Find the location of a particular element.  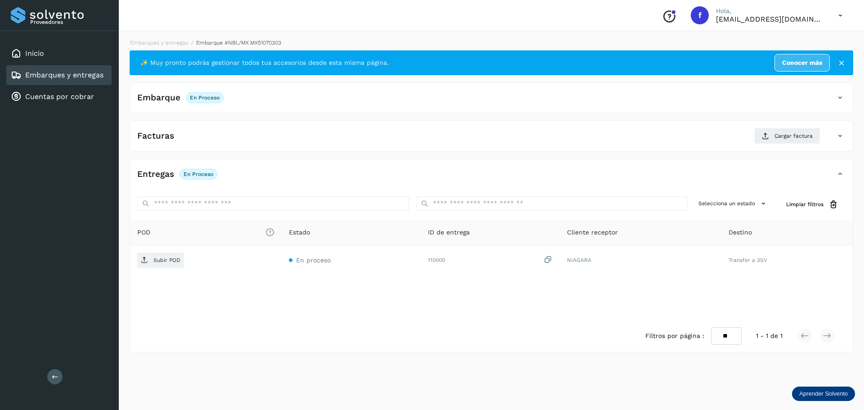

button: Limpiar filtros is located at coordinates (813, 204).